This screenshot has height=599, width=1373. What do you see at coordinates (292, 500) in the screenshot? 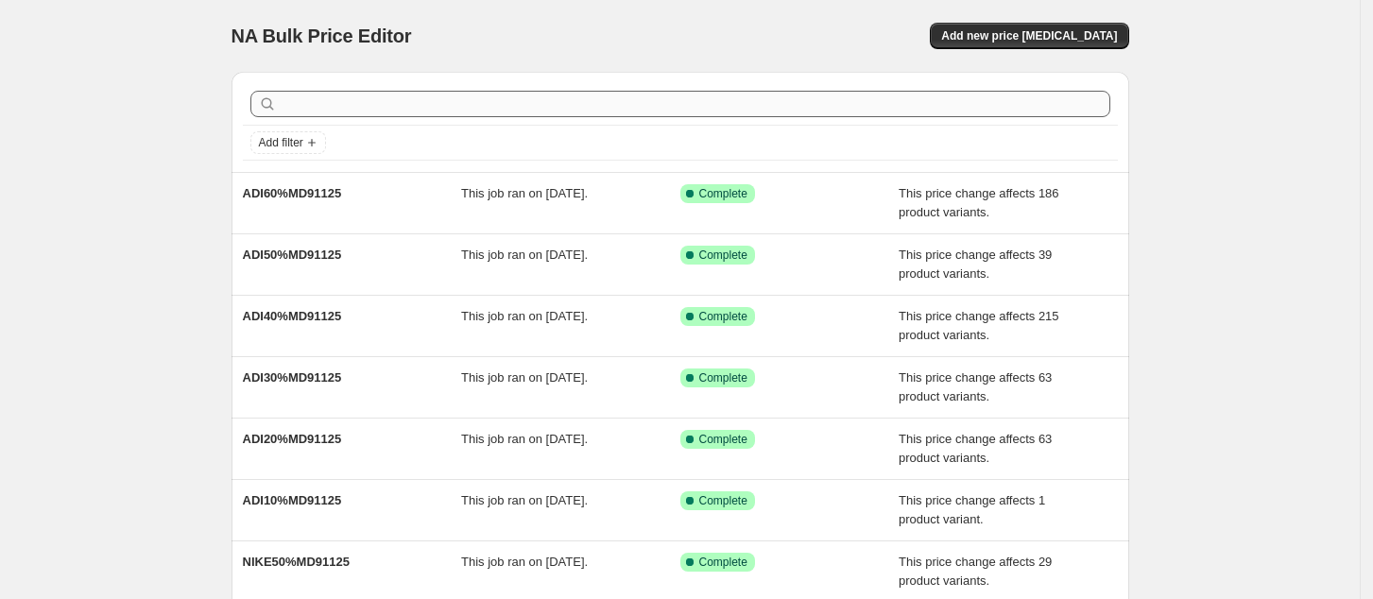
I see `span: ADI10%MD91125` at bounding box center [292, 500].